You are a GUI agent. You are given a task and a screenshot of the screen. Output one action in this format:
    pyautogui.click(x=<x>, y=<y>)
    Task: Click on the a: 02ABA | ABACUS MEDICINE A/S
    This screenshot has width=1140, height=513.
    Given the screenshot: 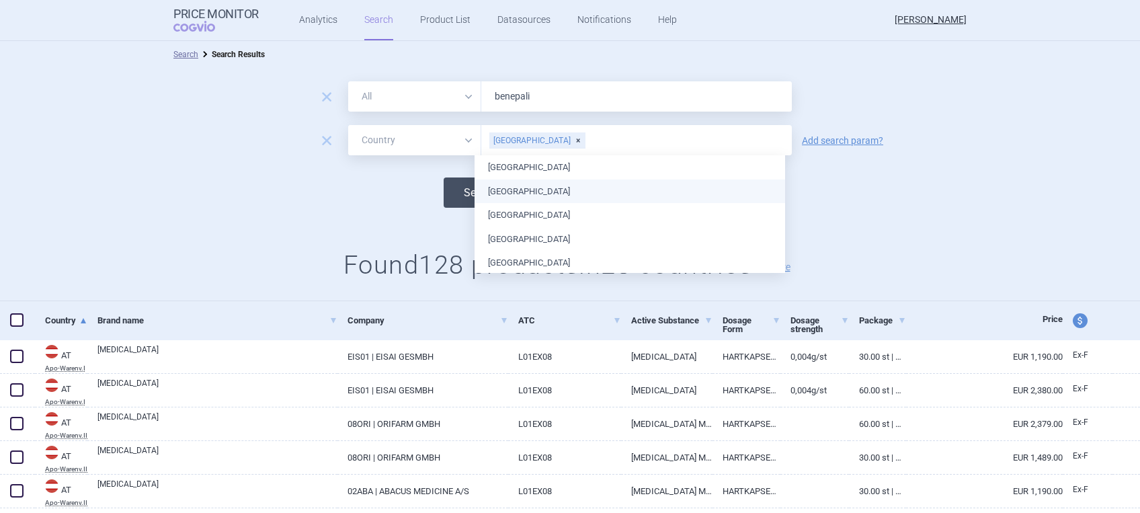 What is the action you would take?
    pyautogui.click(x=423, y=491)
    